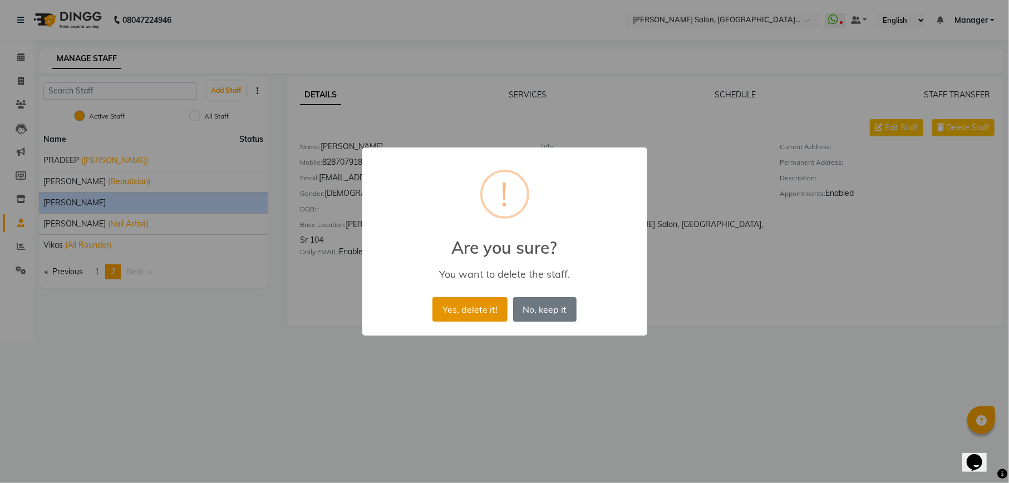  What do you see at coordinates (545, 309) in the screenshot?
I see `button: No, keep it` at bounding box center [545, 309].